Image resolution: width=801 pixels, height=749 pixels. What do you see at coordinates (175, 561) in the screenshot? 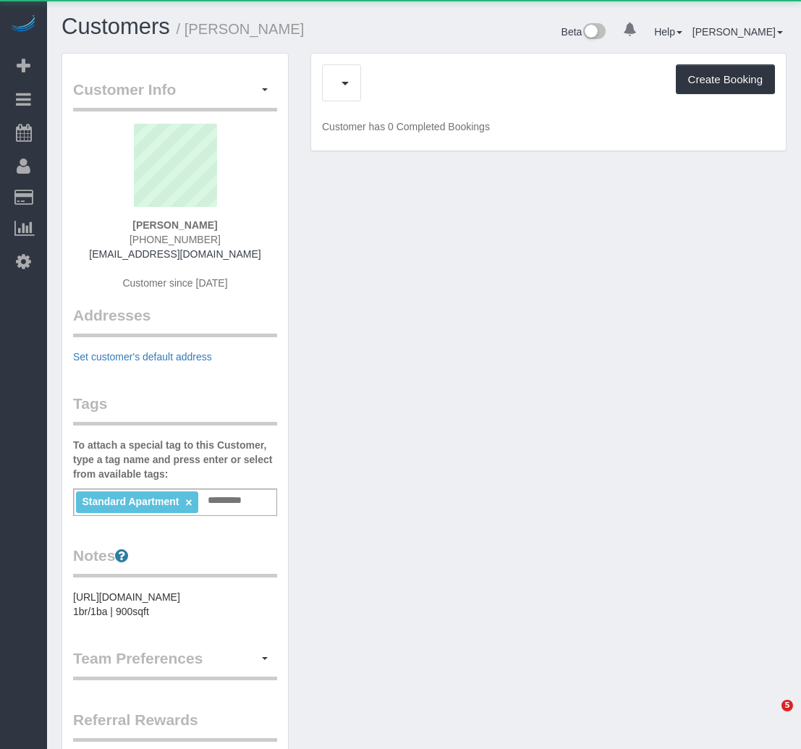
I see `legend: Notes` at bounding box center [175, 561].